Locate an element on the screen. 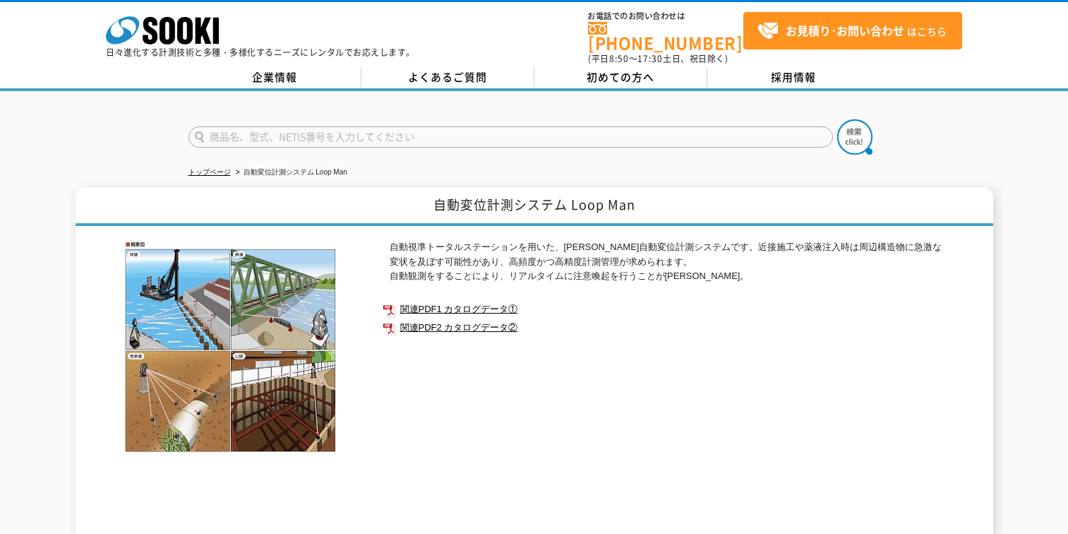 The width and height of the screenshot is (1068, 534). a: よくあるご質問 is located at coordinates (448, 78).